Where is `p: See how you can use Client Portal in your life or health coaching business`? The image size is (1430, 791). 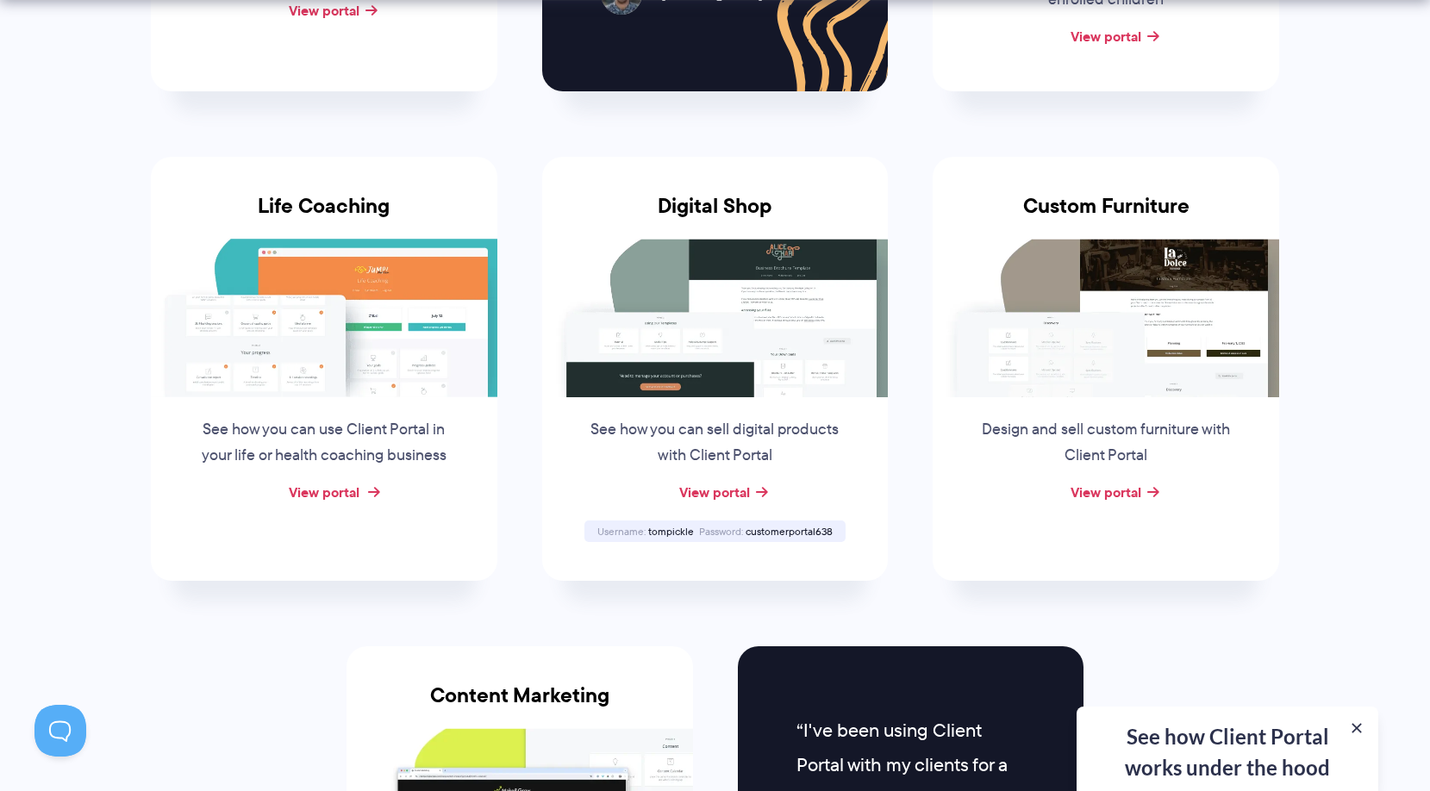 p: See how you can use Client Portal in your life or health coaching business is located at coordinates (324, 443).